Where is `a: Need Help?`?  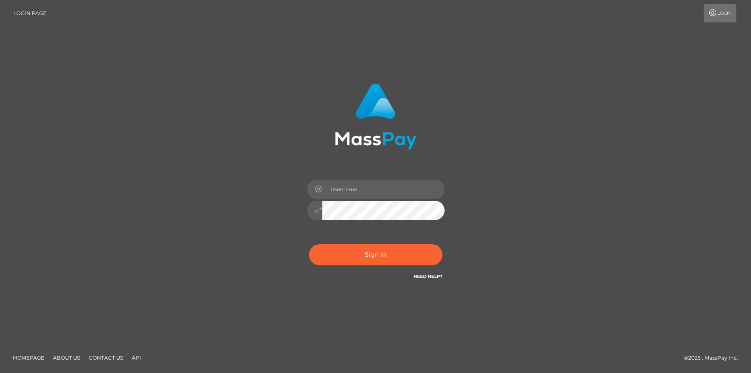 a: Need Help? is located at coordinates (428, 276).